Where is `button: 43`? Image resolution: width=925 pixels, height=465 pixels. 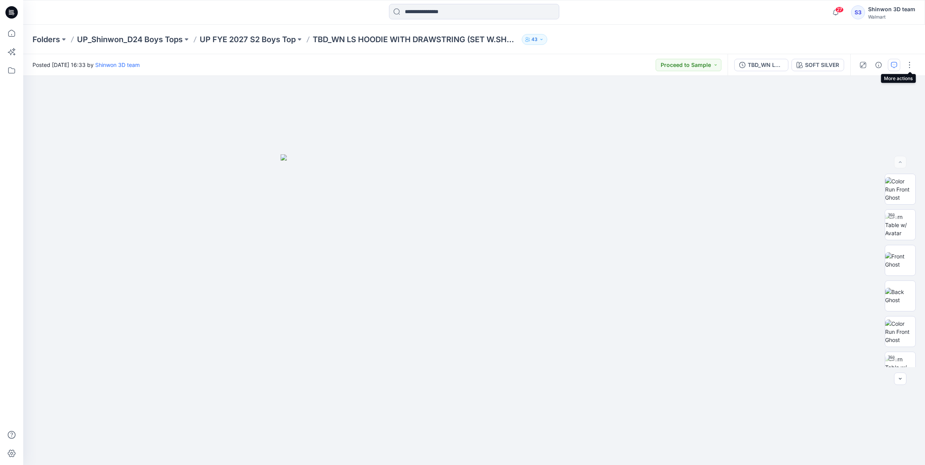 button: 43 is located at coordinates (534, 39).